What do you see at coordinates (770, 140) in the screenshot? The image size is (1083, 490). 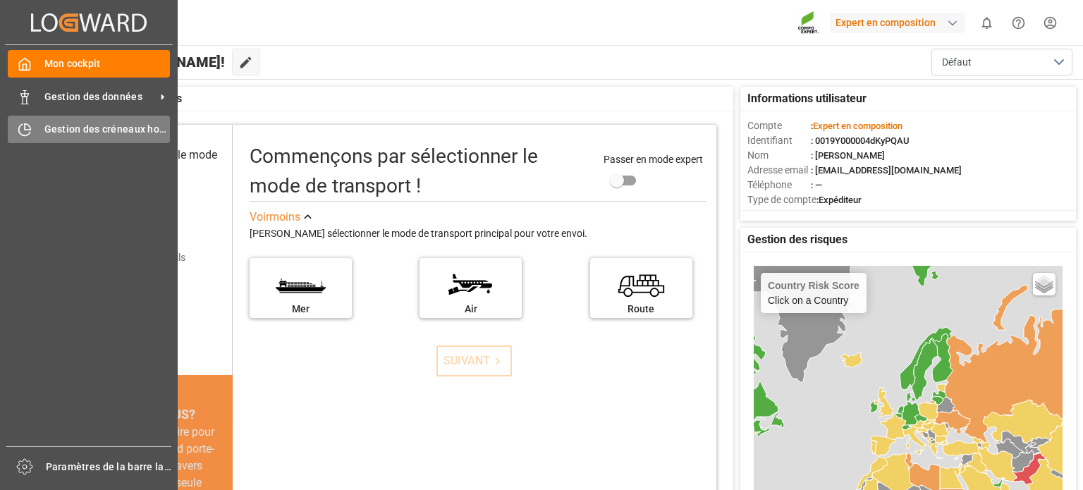 I see `font: Identifiant` at bounding box center [770, 140].